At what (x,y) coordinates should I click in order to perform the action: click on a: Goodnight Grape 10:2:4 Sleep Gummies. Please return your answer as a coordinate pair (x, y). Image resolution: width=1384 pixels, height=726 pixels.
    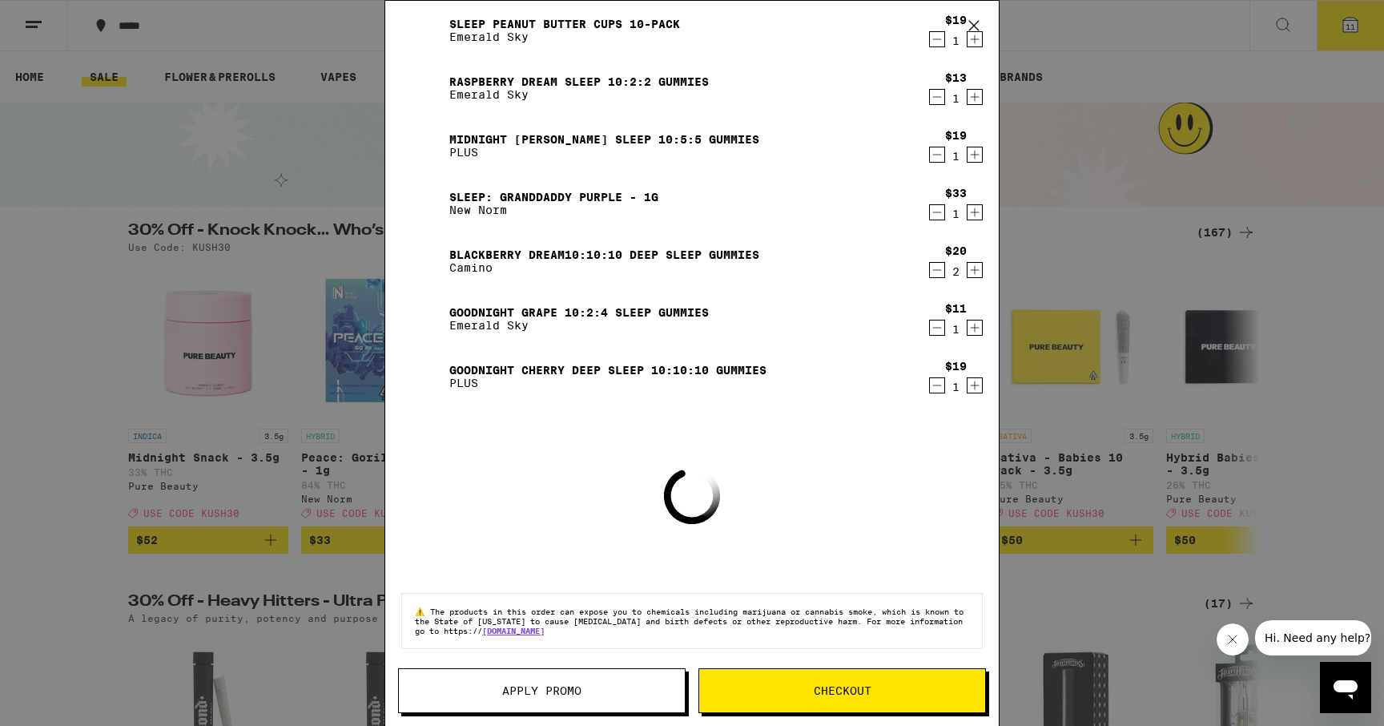
    Looking at the image, I should click on (579, 312).